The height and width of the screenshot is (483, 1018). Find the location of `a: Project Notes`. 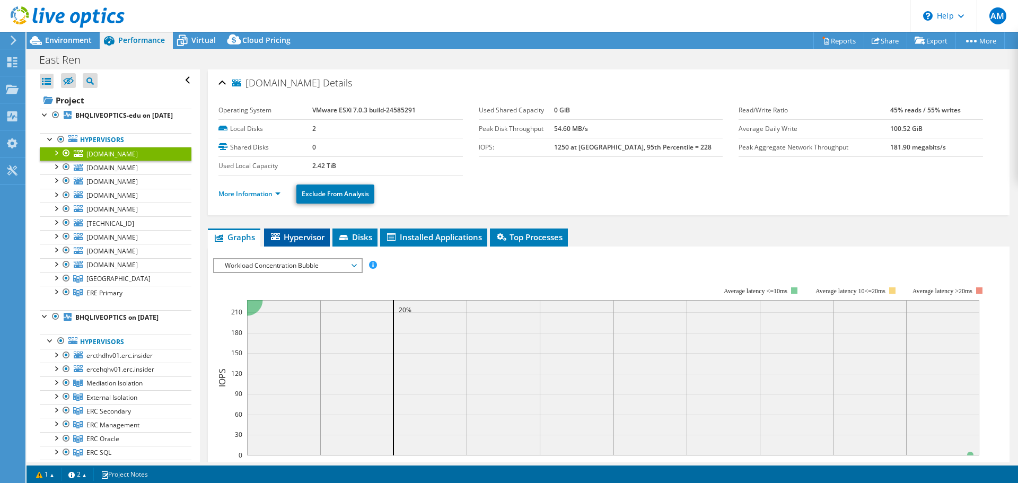

a: Project Notes is located at coordinates (124, 474).